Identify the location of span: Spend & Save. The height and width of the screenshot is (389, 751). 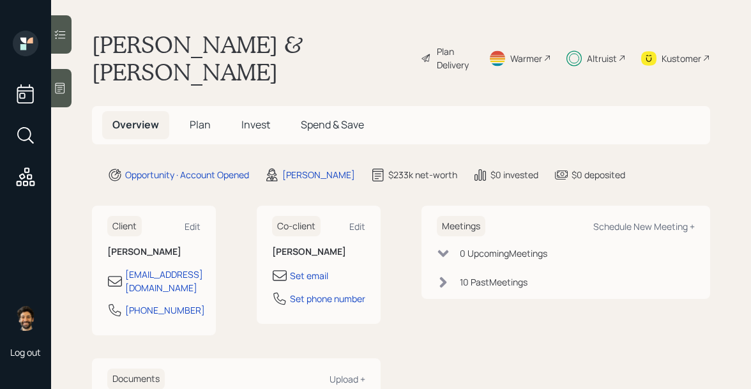
(332, 125).